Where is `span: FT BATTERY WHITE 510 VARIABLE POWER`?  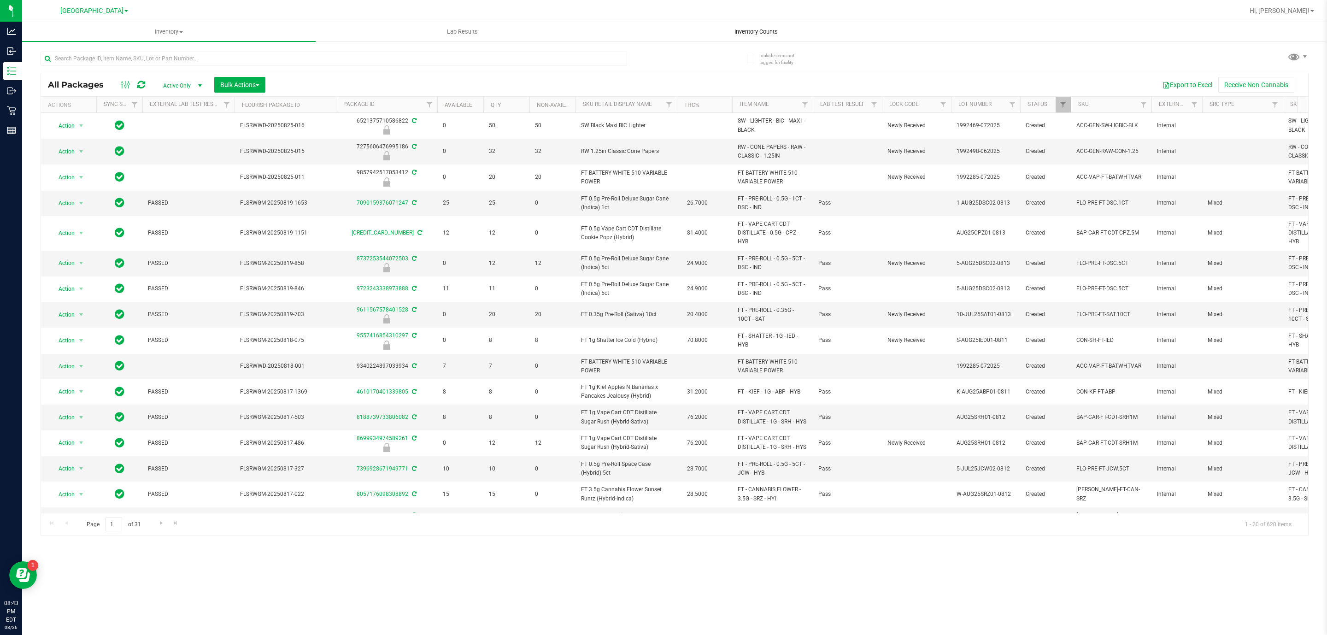
span: FT BATTERY WHITE 510 VARIABLE POWER is located at coordinates (772, 366).